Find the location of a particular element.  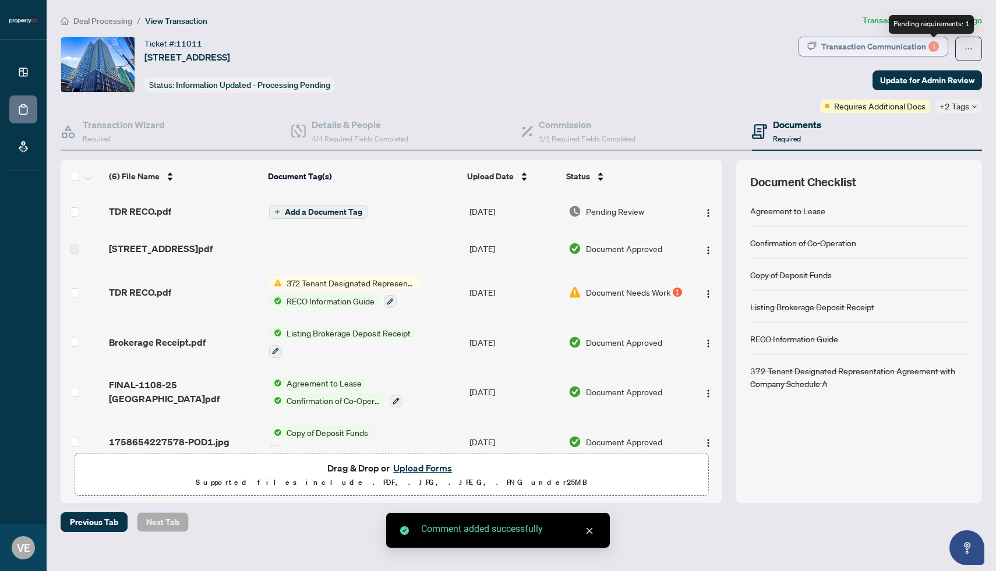

span: Confirmation of Co-Operation is located at coordinates (333, 401).